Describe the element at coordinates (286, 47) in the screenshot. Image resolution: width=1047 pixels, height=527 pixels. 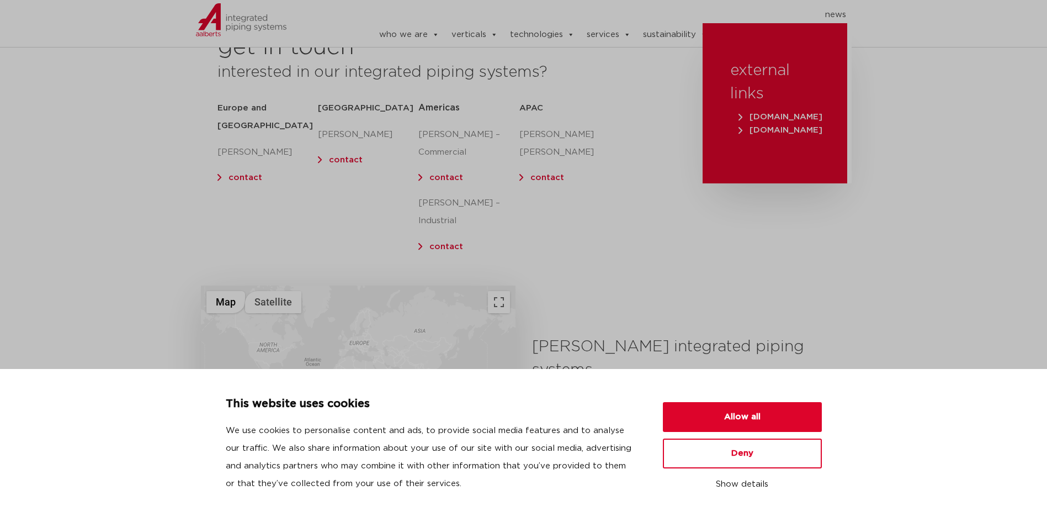
I see `h2: get in touch` at that location.